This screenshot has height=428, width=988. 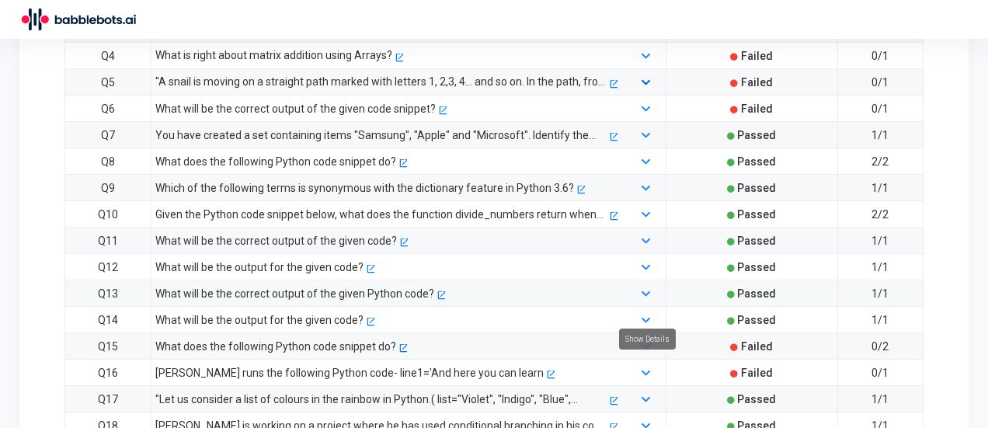 What do you see at coordinates (108, 294) in the screenshot?
I see `td: Q13` at bounding box center [108, 294].